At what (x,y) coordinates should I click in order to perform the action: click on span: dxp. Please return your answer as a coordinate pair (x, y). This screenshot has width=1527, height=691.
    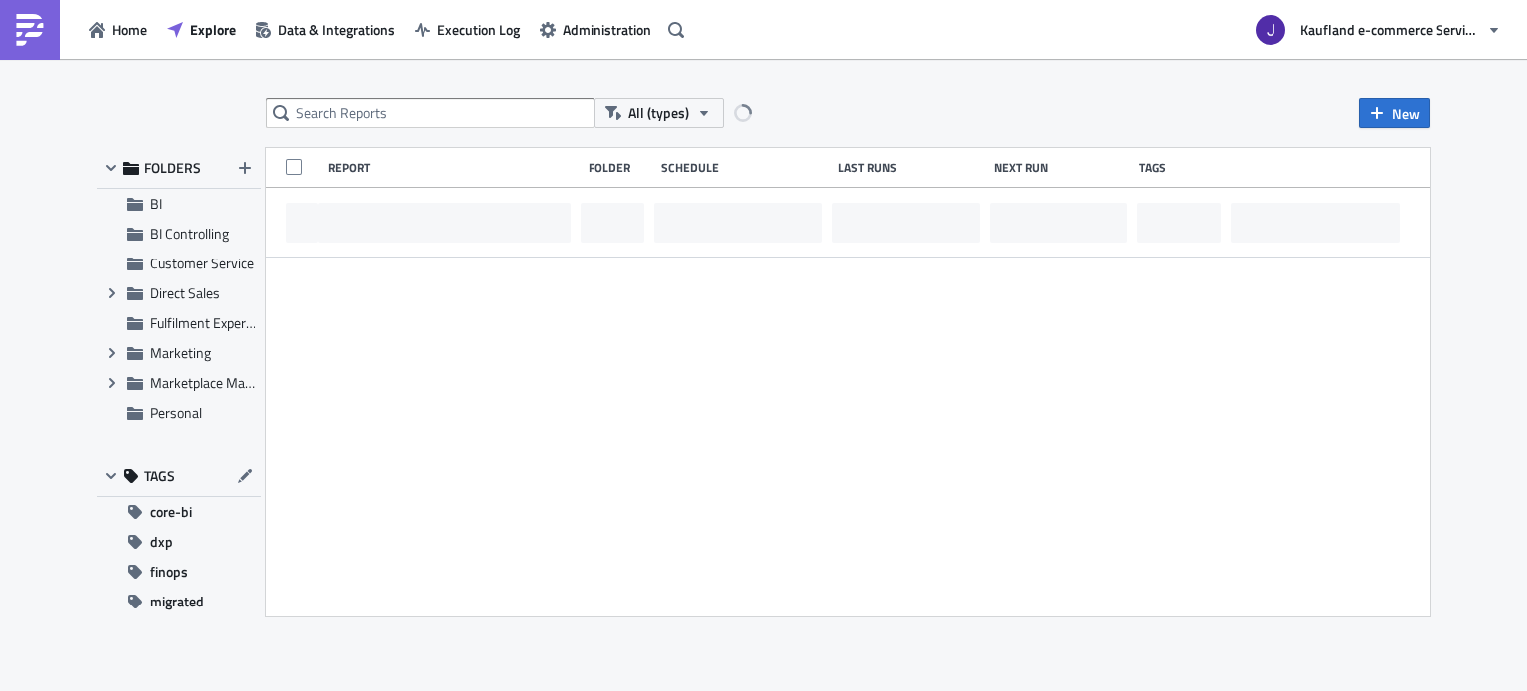
    Looking at the image, I should click on (161, 542).